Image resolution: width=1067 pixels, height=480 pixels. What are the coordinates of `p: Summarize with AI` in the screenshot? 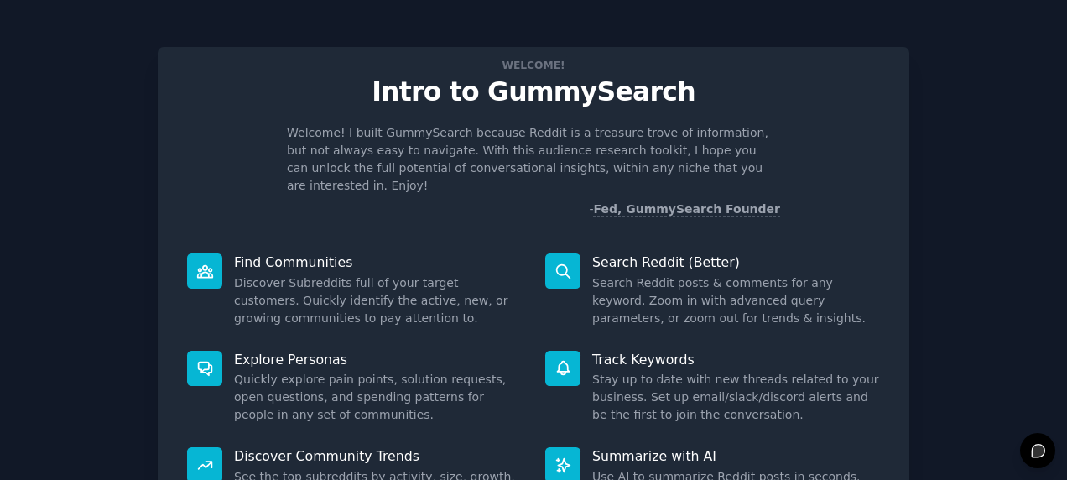 It's located at (735, 455).